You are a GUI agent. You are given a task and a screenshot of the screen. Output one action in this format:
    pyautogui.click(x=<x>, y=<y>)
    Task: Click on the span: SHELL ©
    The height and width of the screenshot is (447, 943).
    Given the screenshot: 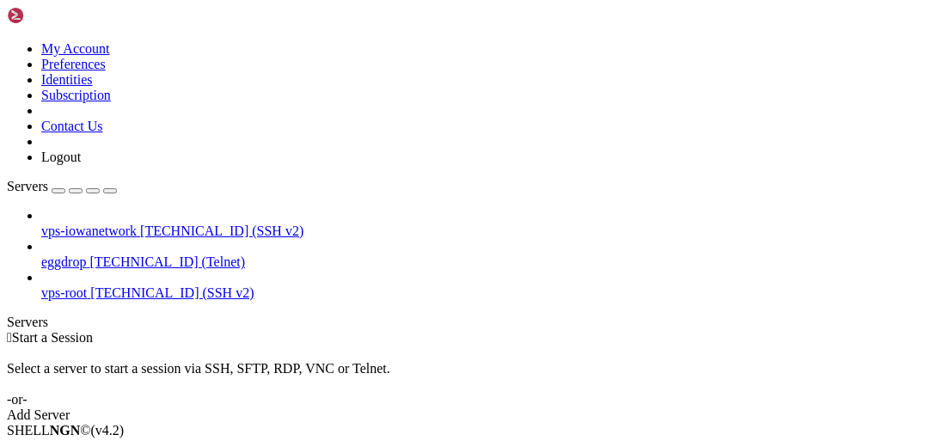 What is the action you would take?
    pyautogui.click(x=65, y=430)
    